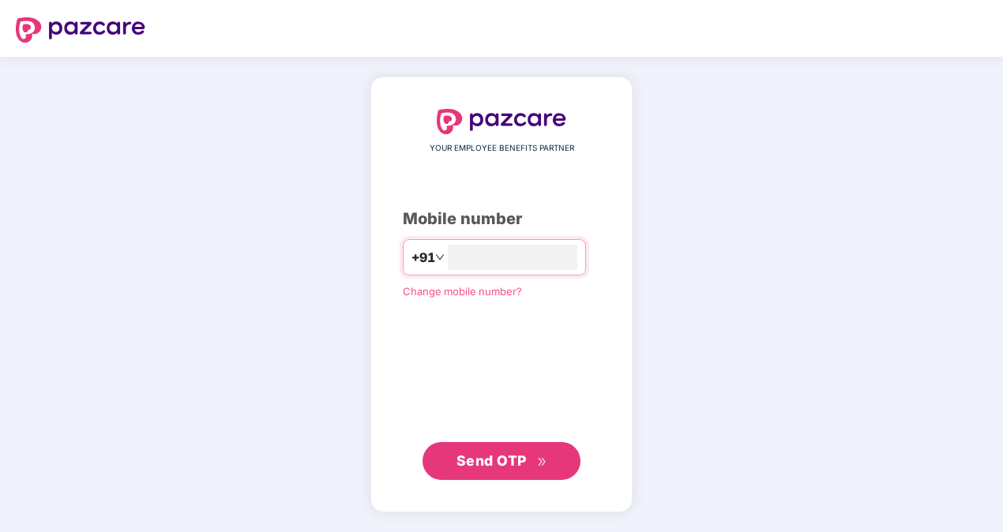 This screenshot has height=532, width=1003. I want to click on span: +91, so click(423, 258).